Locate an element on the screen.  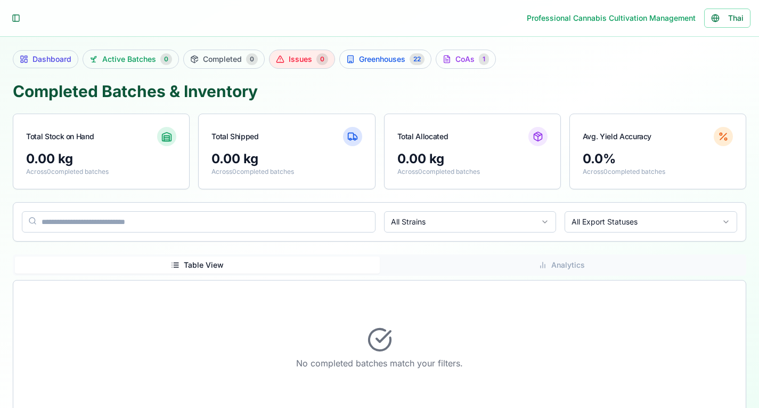
p: No completed batches match your filters. is located at coordinates (379, 363).